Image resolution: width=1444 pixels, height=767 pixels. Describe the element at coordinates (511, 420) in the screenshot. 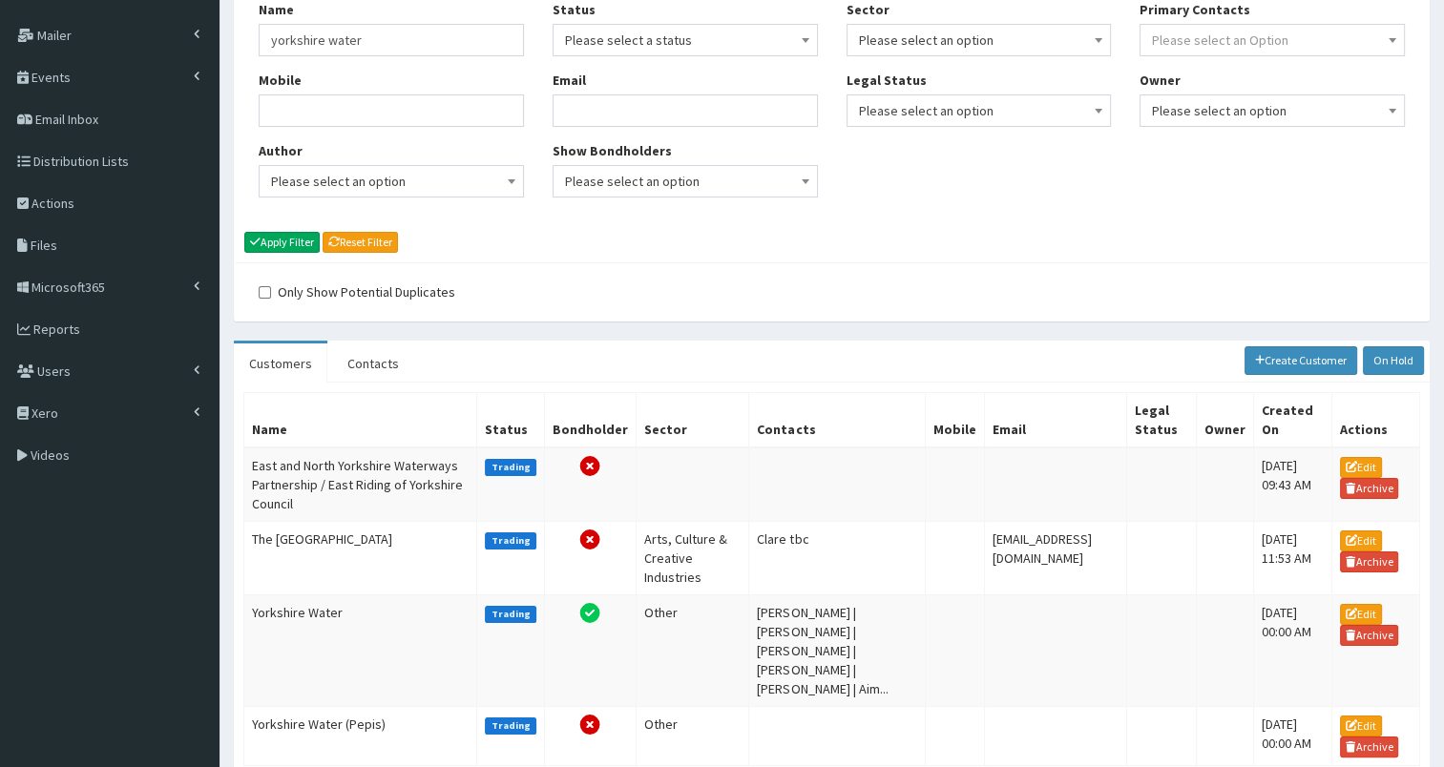

I see `th: Status` at that location.